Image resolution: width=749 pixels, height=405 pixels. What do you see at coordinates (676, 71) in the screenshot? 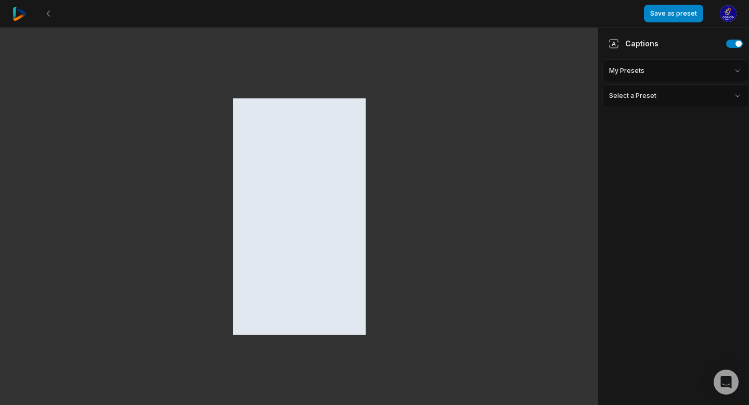
I see `div: My Presets` at bounding box center [676, 71].